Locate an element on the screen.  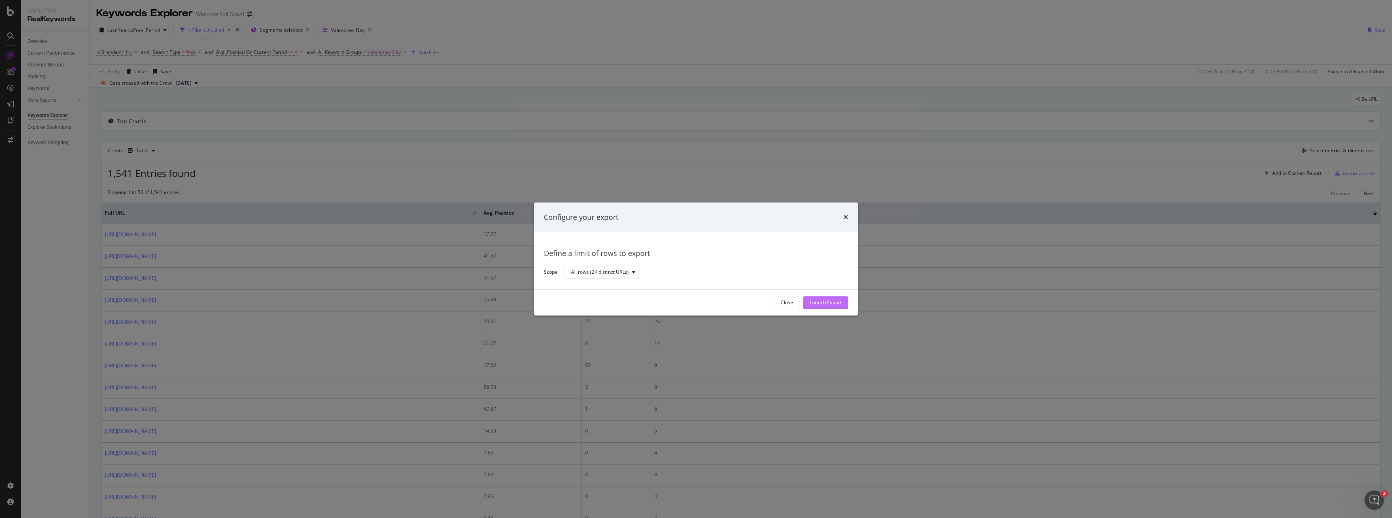
div: All rows (2K distinct URLs) is located at coordinates (600, 272).